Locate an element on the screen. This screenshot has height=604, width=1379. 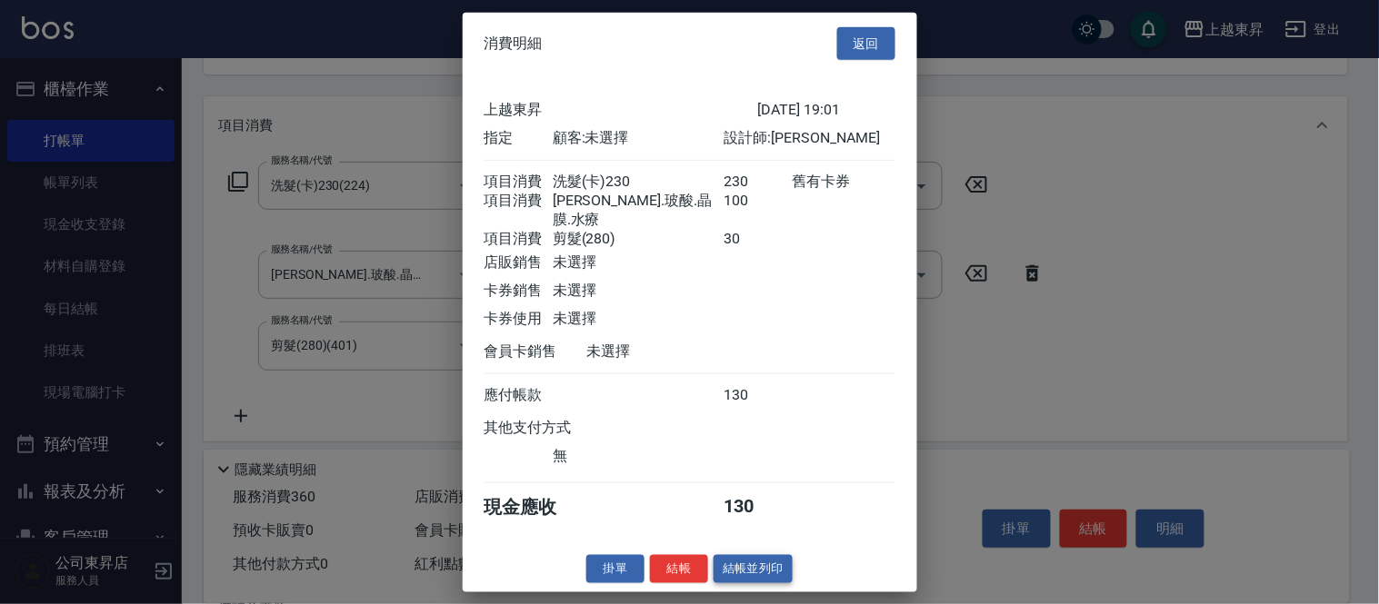
div: 230 is located at coordinates (757, 182).